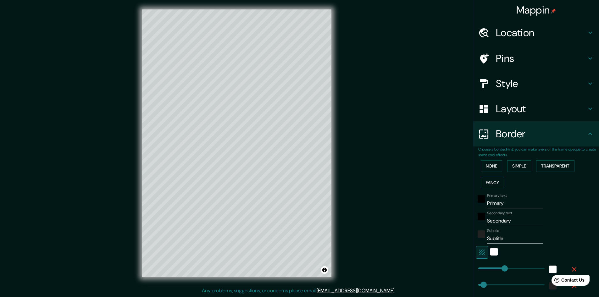 This screenshot has height=297, width=599. I want to click on b: Hint, so click(509, 149).